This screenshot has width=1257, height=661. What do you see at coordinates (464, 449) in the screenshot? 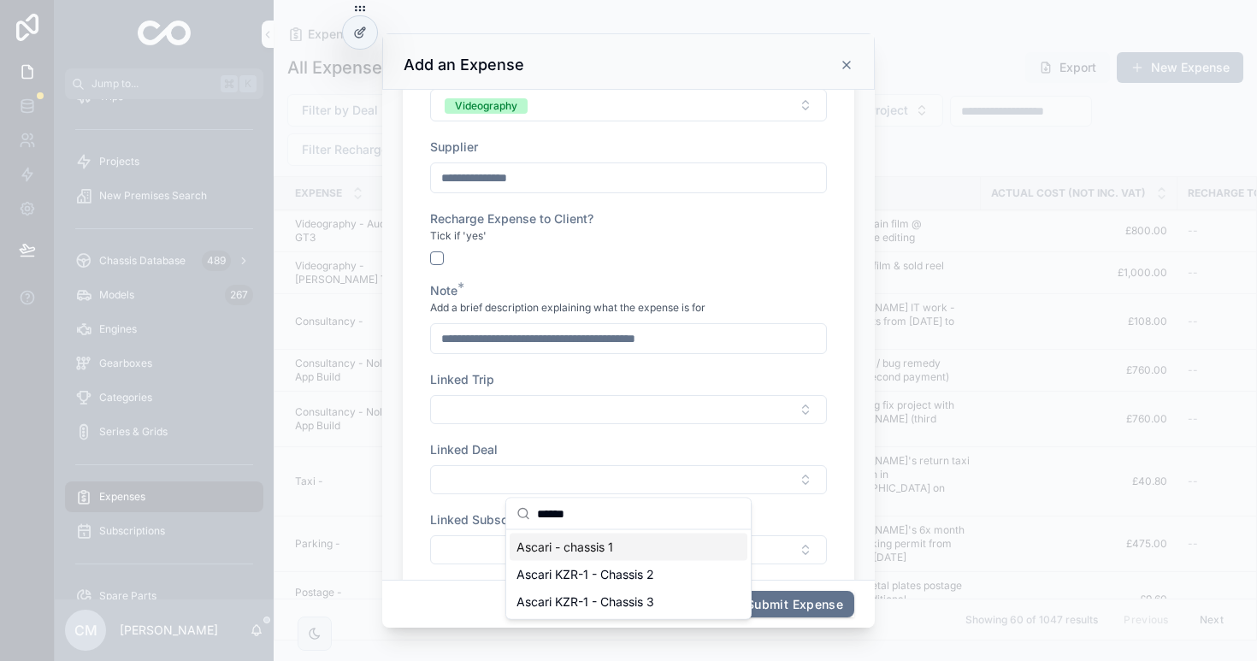
I see `span: Linked Deal` at bounding box center [464, 449].